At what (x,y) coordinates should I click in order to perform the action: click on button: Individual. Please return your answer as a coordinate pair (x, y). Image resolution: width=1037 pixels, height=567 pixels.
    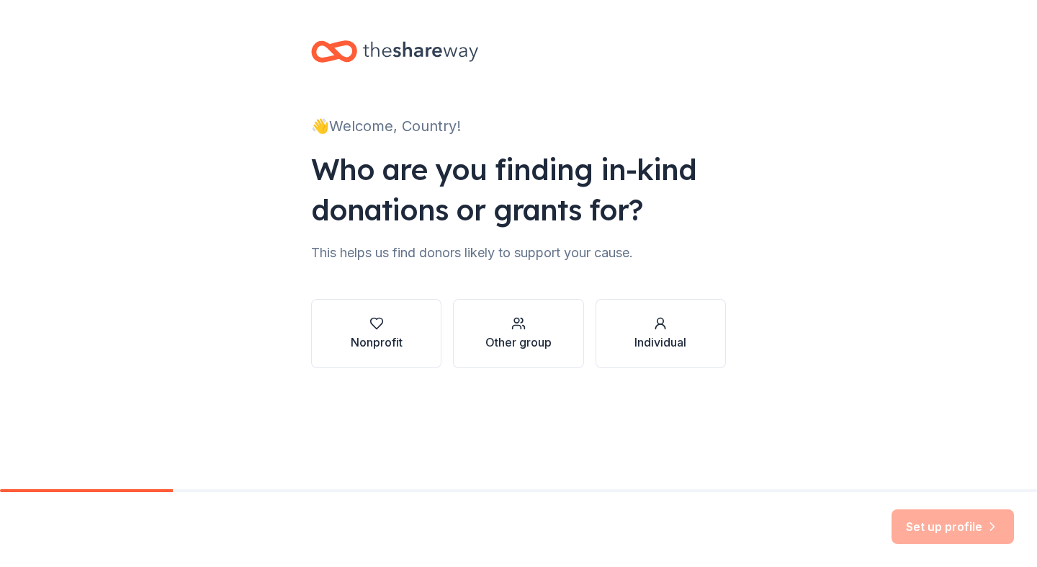
    Looking at the image, I should click on (660, 333).